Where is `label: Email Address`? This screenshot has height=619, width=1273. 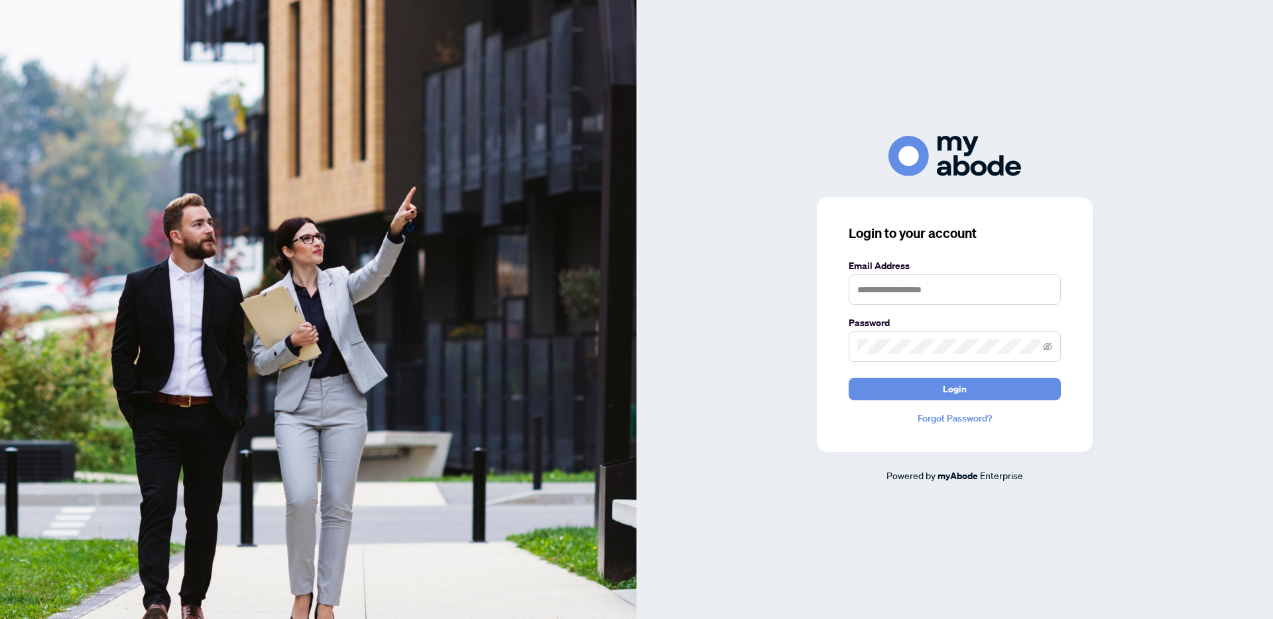 label: Email Address is located at coordinates (955, 266).